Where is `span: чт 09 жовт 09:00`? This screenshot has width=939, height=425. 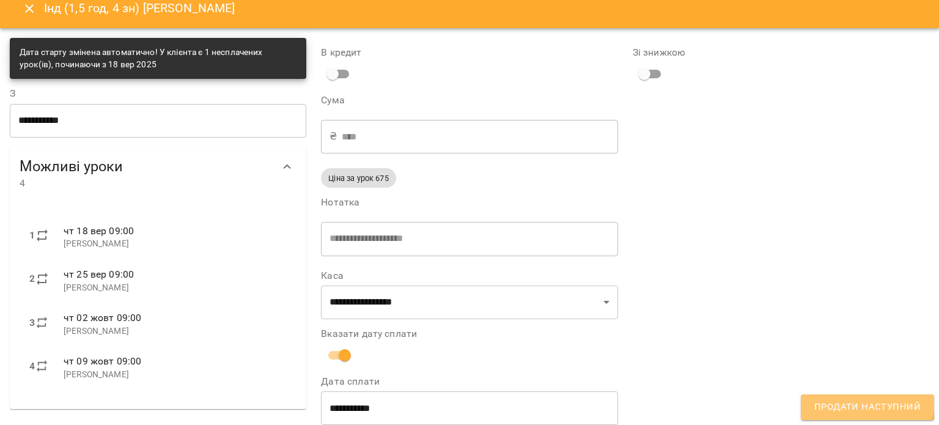 span: чт 09 жовт 09:00 is located at coordinates (102, 361).